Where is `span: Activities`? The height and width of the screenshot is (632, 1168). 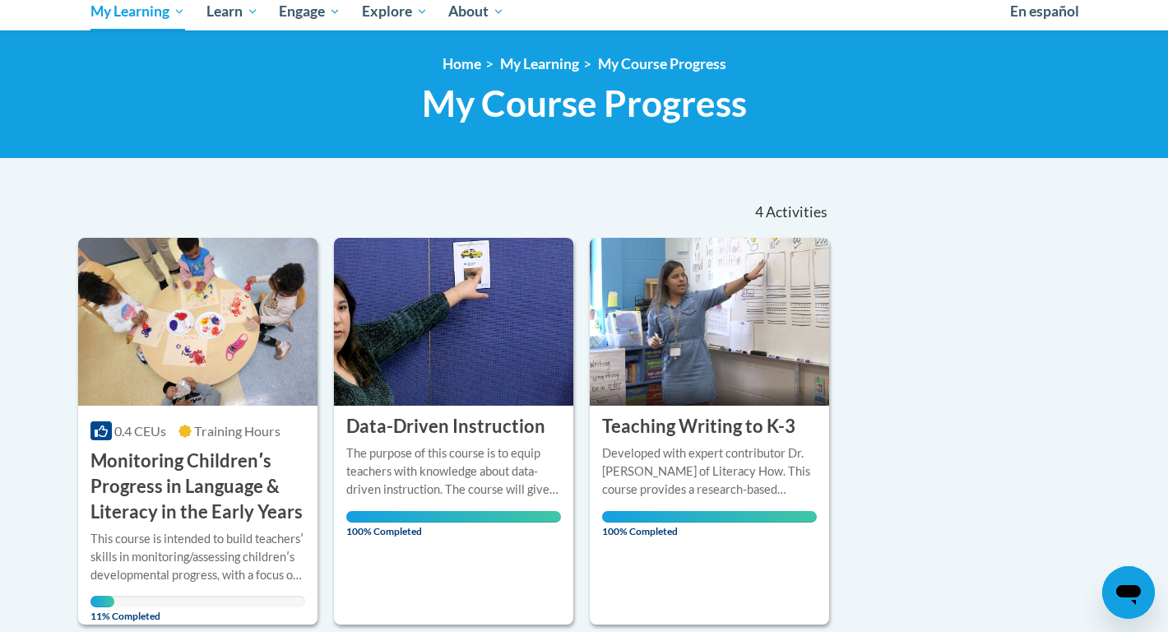 span: Activities is located at coordinates (797, 212).